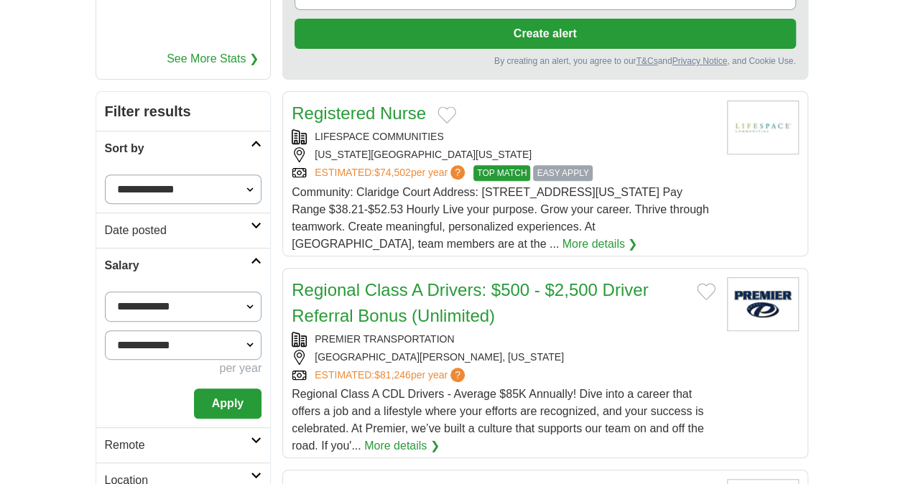 Image resolution: width=903 pixels, height=484 pixels. What do you see at coordinates (646, 61) in the screenshot?
I see `a: T&Cs` at bounding box center [646, 61].